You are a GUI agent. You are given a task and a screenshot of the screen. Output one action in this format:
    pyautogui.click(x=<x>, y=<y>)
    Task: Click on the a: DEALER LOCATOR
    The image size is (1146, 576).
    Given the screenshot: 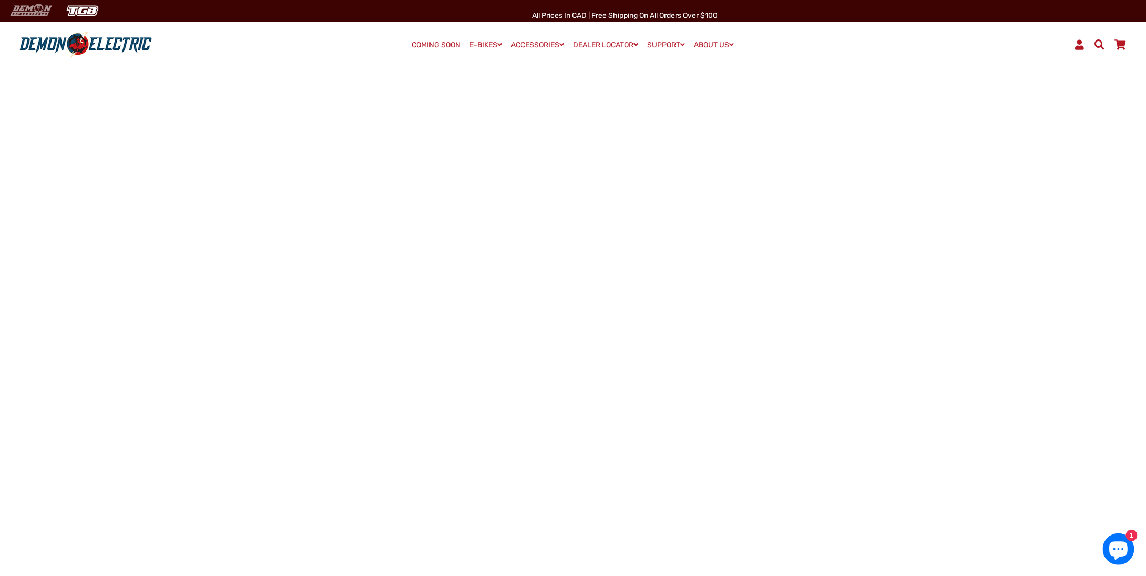 What is the action you would take?
    pyautogui.click(x=606, y=45)
    